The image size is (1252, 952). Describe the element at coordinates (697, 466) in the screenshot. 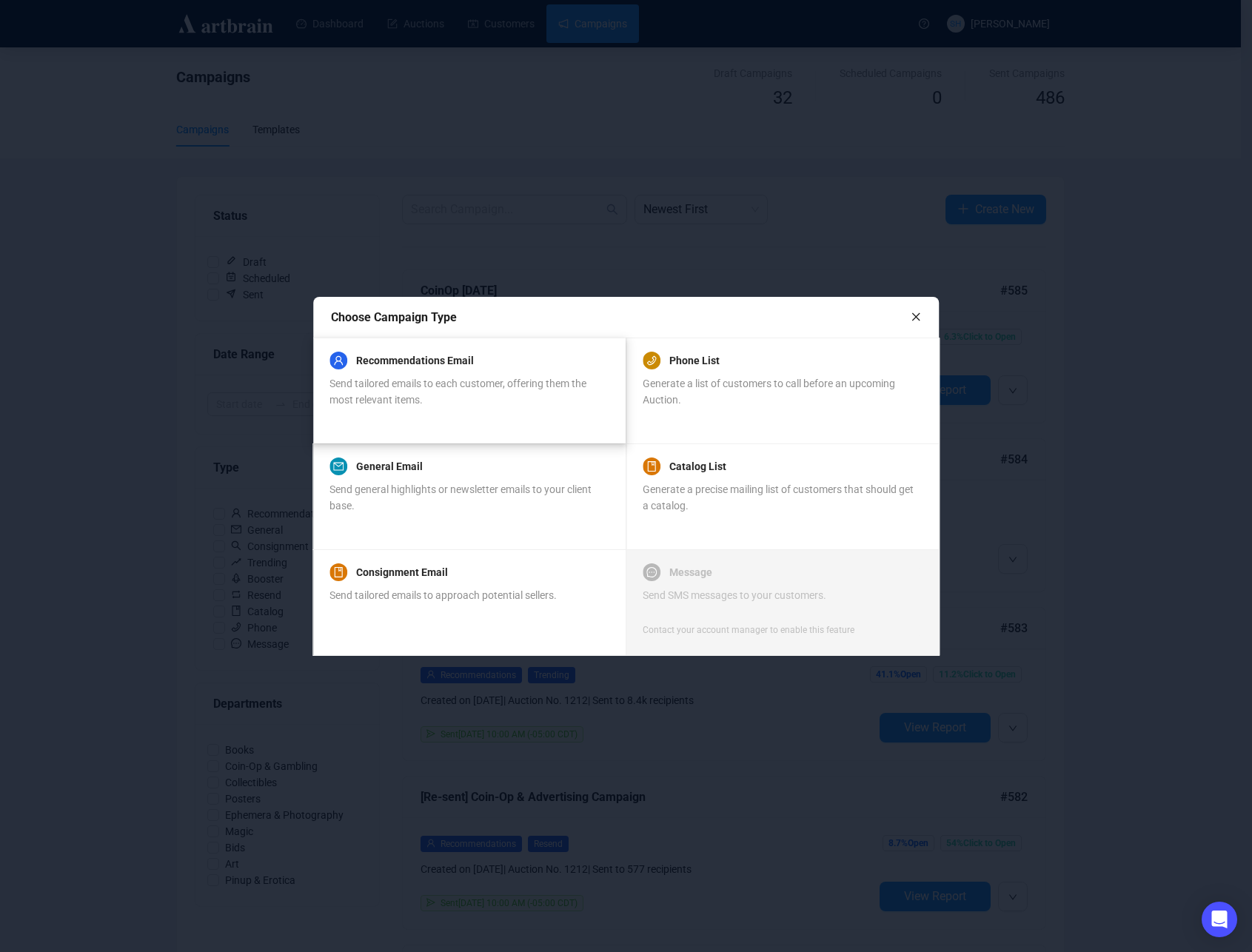

I see `a: Catalog List` at that location.